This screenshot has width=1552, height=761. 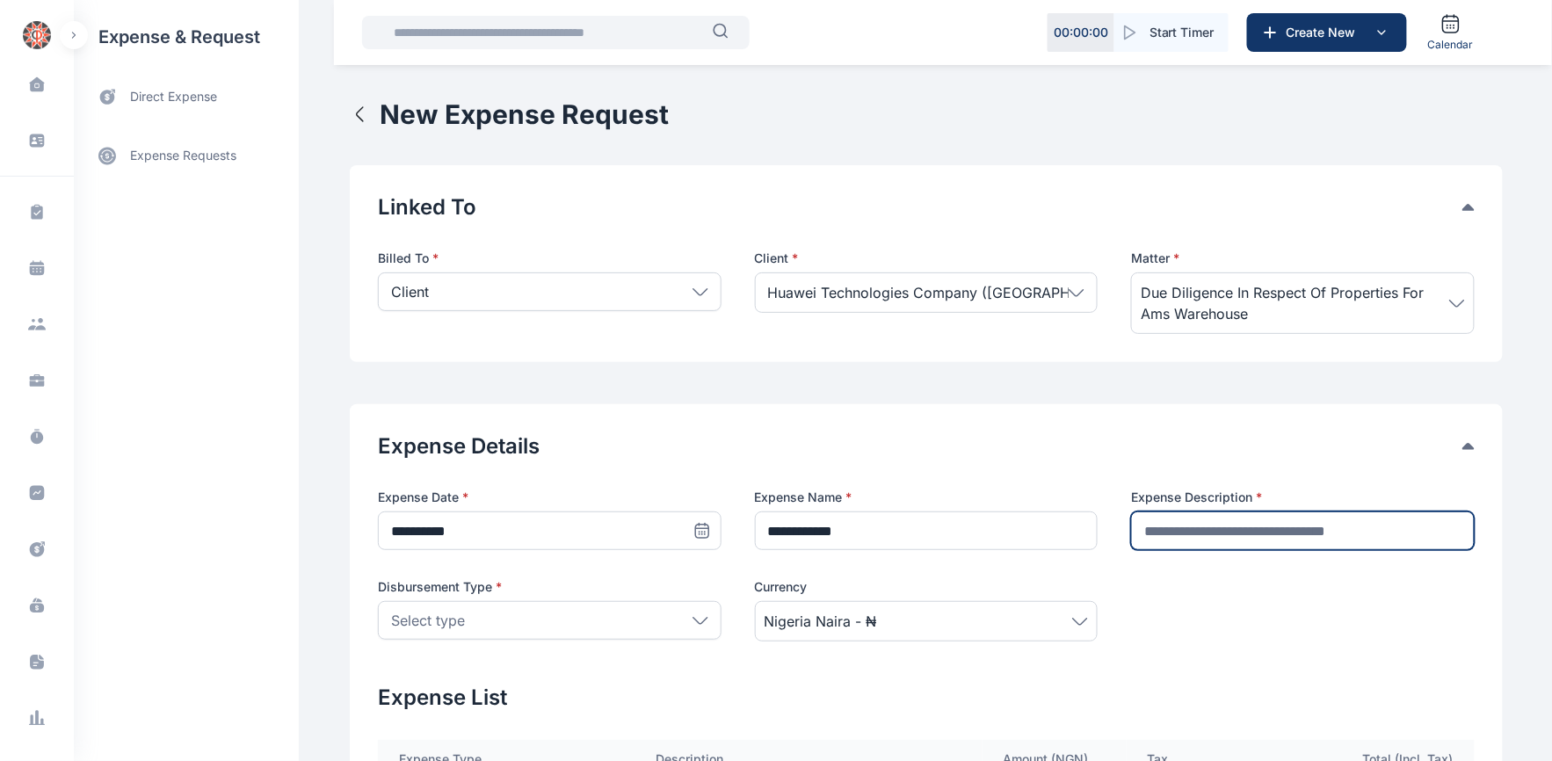 What do you see at coordinates (186, 156) in the screenshot?
I see `a: expense requests` at bounding box center [186, 156].